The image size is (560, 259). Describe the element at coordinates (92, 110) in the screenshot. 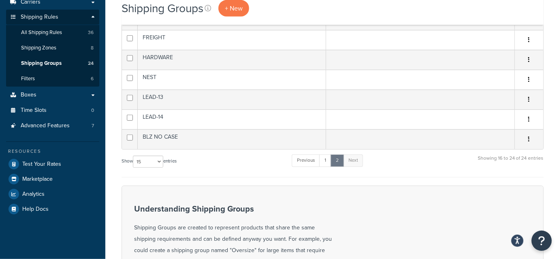

I see `span: 0` at that location.